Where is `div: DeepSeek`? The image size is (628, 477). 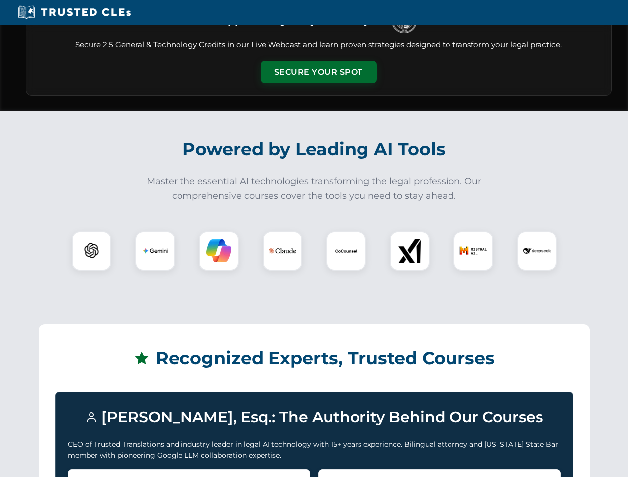 div: DeepSeek is located at coordinates (537, 251).